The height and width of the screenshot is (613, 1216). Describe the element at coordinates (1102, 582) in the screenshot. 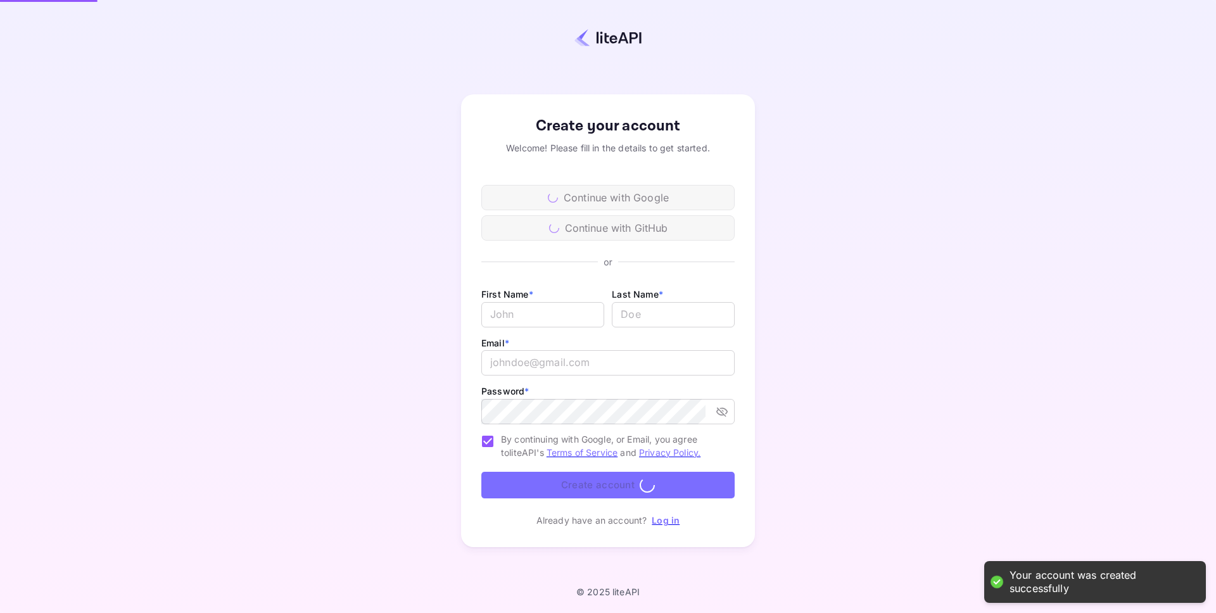

I see `div: Your account was created successfully` at that location.